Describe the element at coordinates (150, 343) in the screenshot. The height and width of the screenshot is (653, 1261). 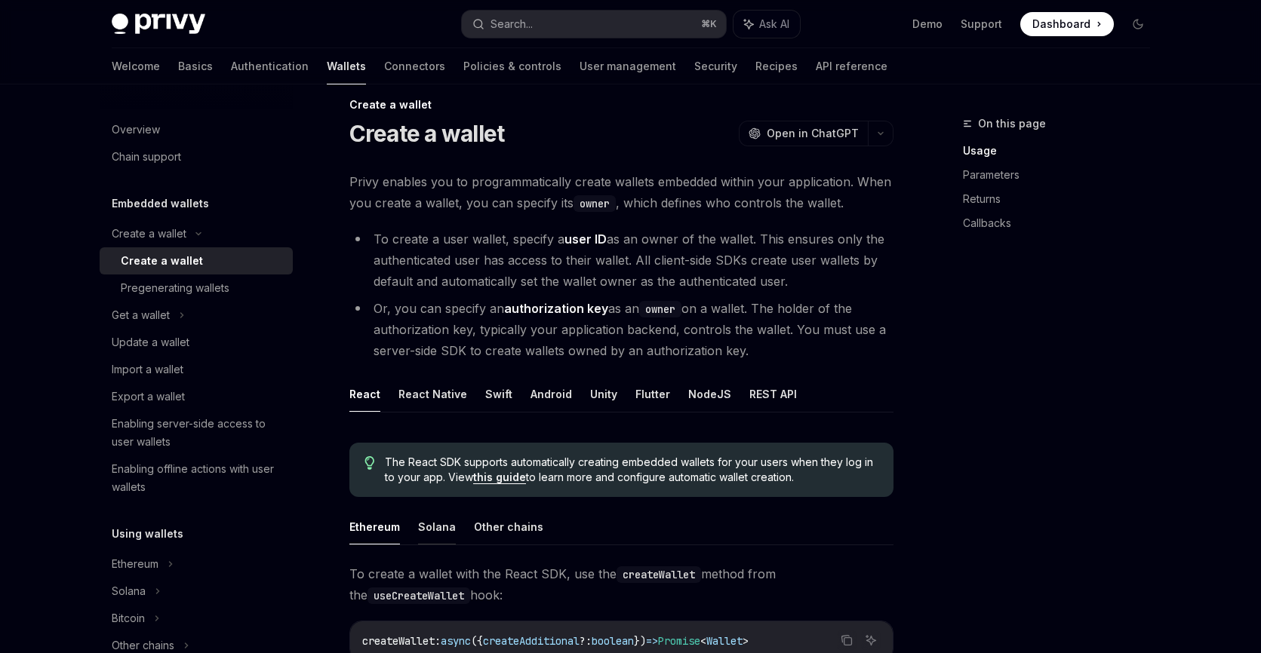
I see `div: Update a wallet` at that location.